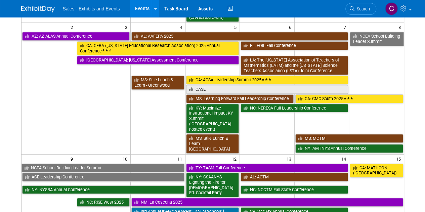 This screenshot has width=425, height=212. I want to click on a: MS: Stile Lunch & Learn - Greenwood, so click(158, 82).